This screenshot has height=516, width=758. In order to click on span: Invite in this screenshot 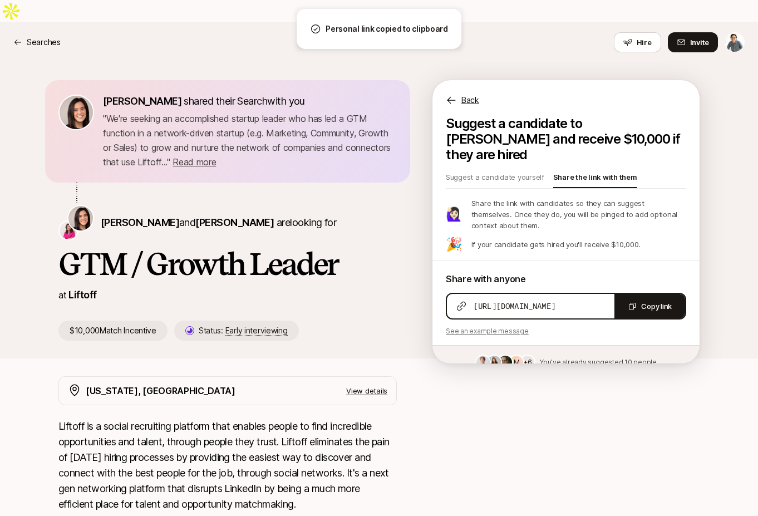, I will do `click(699, 42)`.